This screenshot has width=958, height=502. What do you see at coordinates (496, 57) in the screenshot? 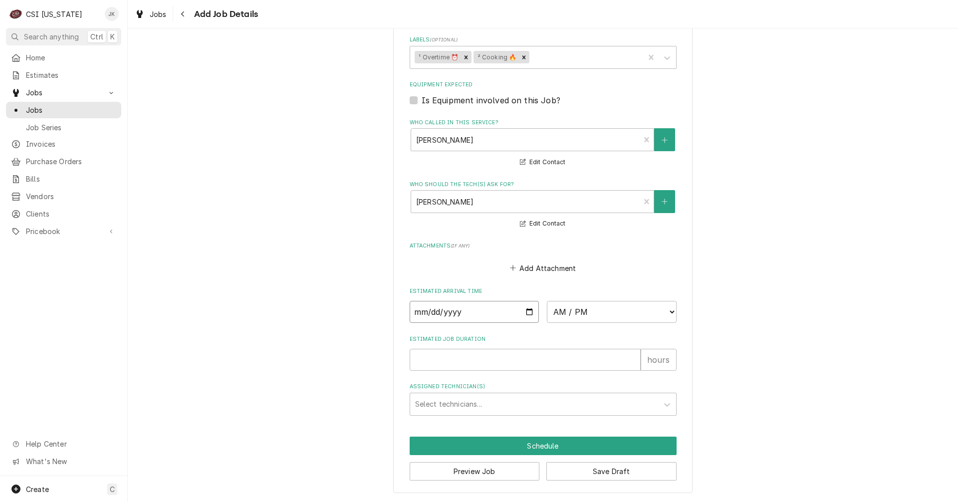
I see `div: ² Cooking 🔥` at bounding box center [496, 57].